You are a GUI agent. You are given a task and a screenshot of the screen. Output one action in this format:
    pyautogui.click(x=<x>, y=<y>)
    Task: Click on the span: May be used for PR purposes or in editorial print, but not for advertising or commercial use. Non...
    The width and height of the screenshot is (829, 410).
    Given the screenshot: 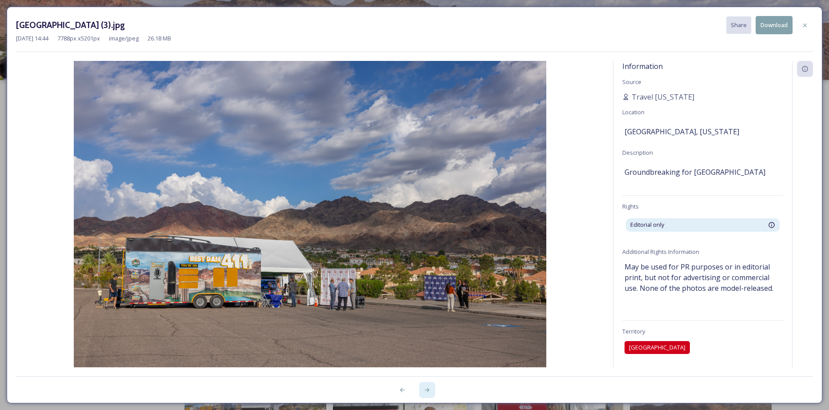 What is the action you would take?
    pyautogui.click(x=703, y=277)
    